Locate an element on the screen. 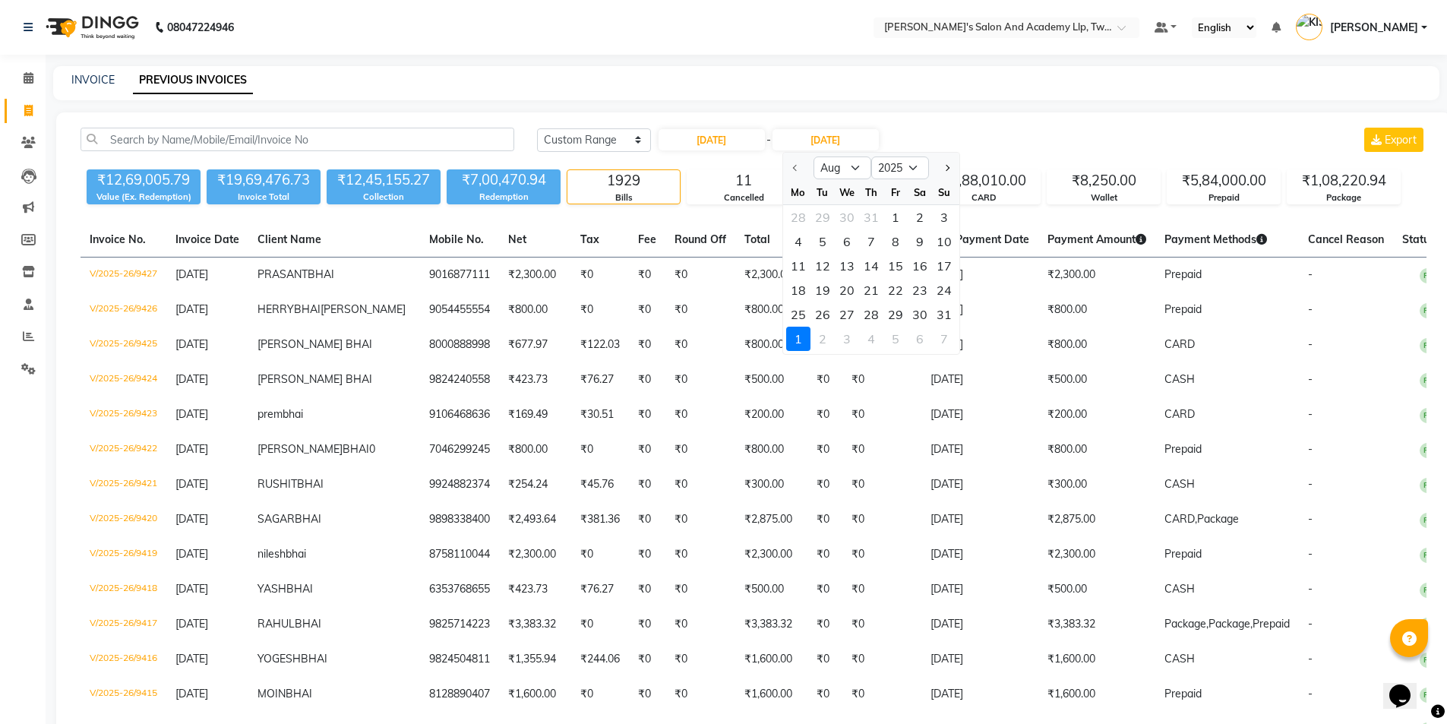  img: logo is located at coordinates (90, 27).